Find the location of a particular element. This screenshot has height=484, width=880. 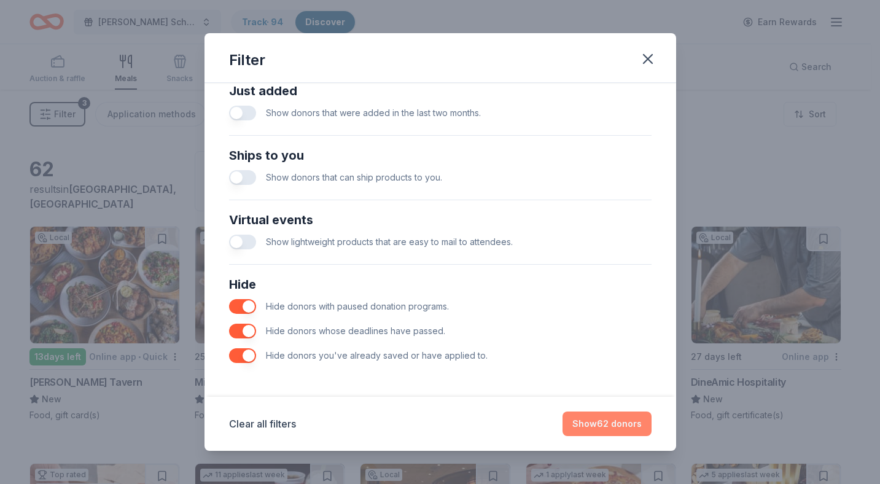

div: Filter is located at coordinates (247, 60).